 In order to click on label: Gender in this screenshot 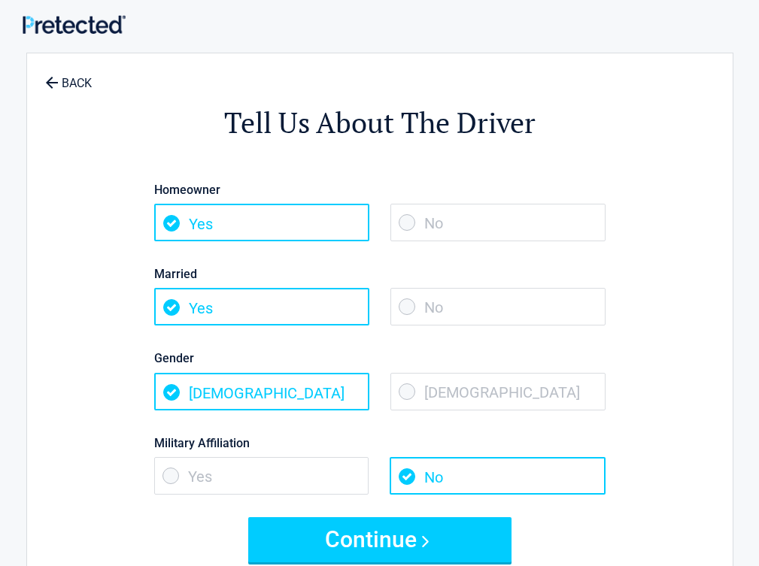, I will do `click(380, 358)`.